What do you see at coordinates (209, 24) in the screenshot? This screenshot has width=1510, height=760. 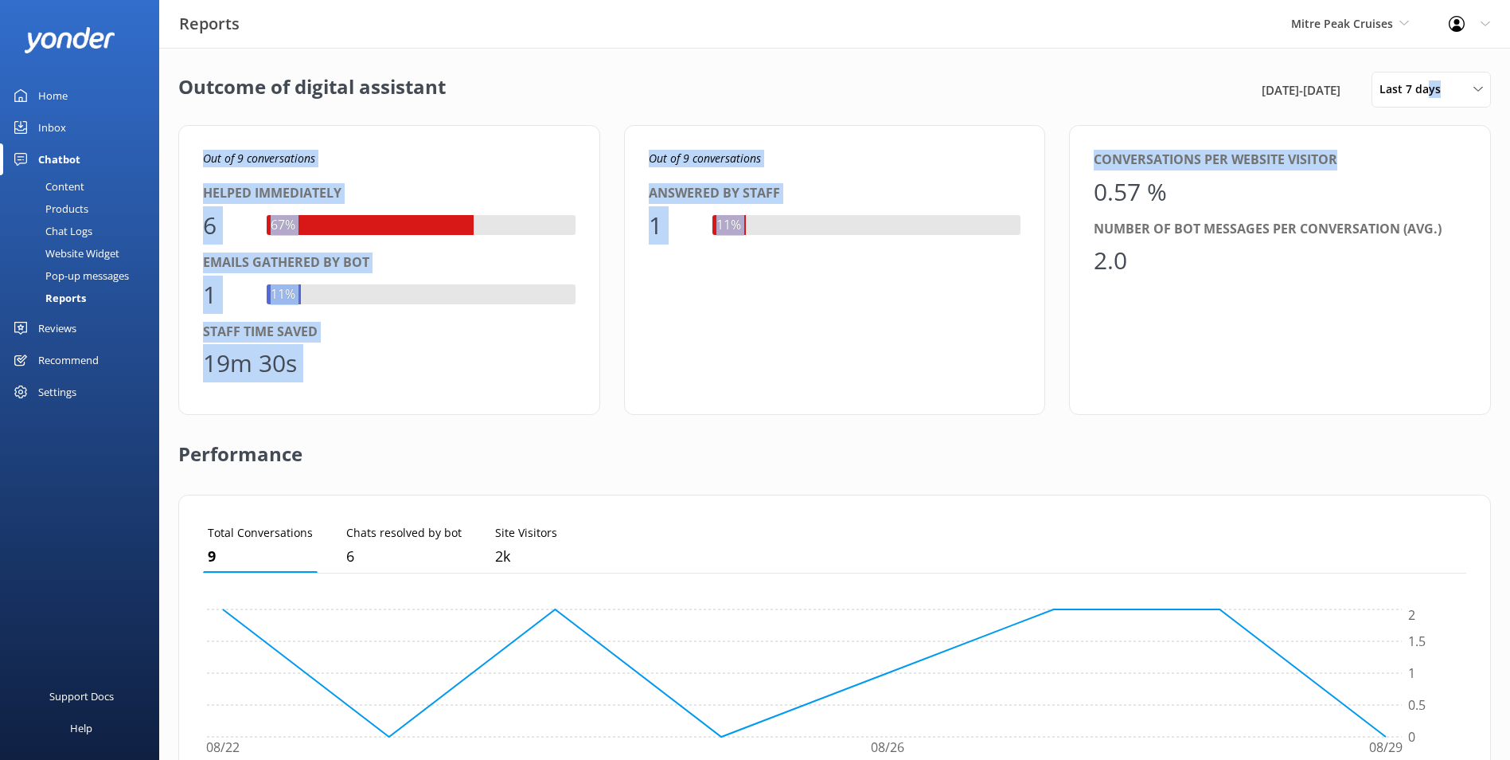 I see `h3: Reports` at bounding box center [209, 24].